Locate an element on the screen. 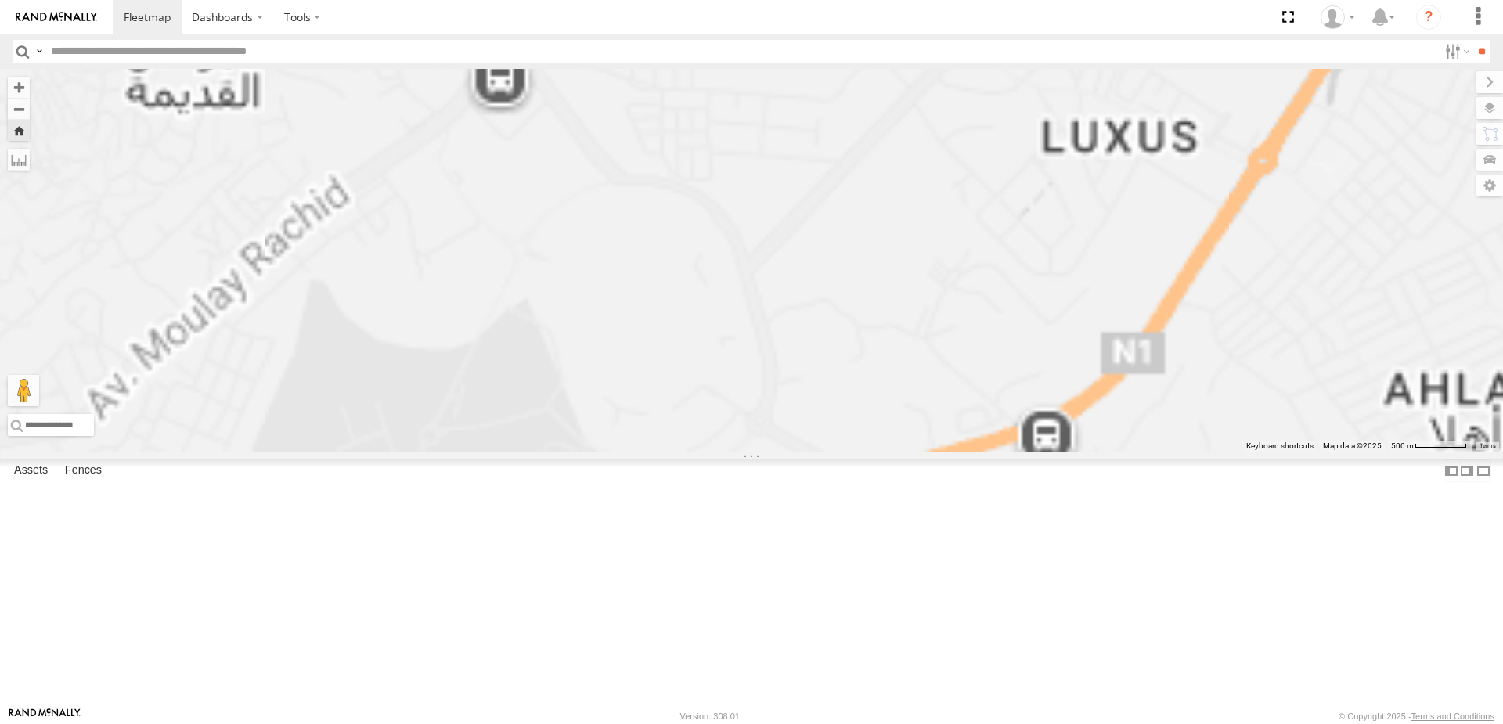 This screenshot has width=1503, height=724. button: Map Scale: 500 m per 64 pixels is located at coordinates (1428, 446).